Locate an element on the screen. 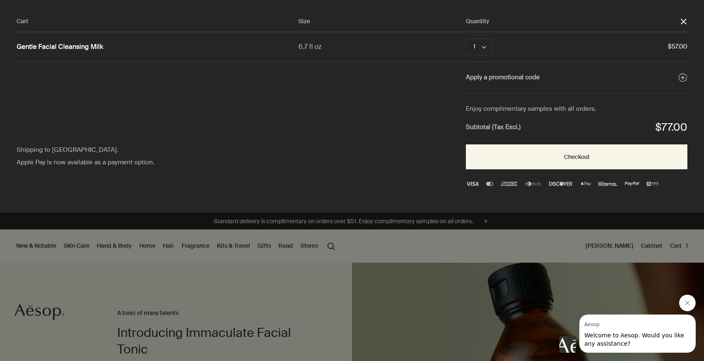 Image resolution: width=704 pixels, height=361 pixels. span: $57.00 is located at coordinates (607, 47).